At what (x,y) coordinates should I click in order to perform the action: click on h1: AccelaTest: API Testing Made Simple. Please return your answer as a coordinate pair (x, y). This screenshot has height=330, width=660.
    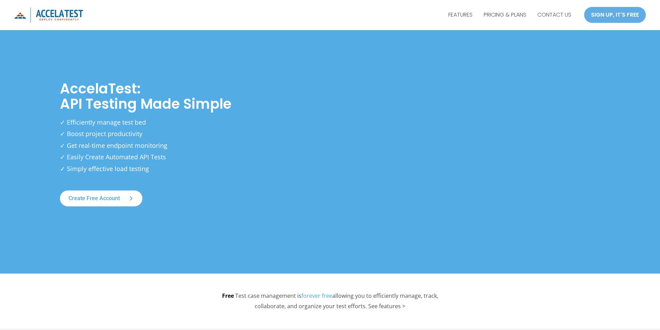
    Looking at the image, I should click on (191, 96).